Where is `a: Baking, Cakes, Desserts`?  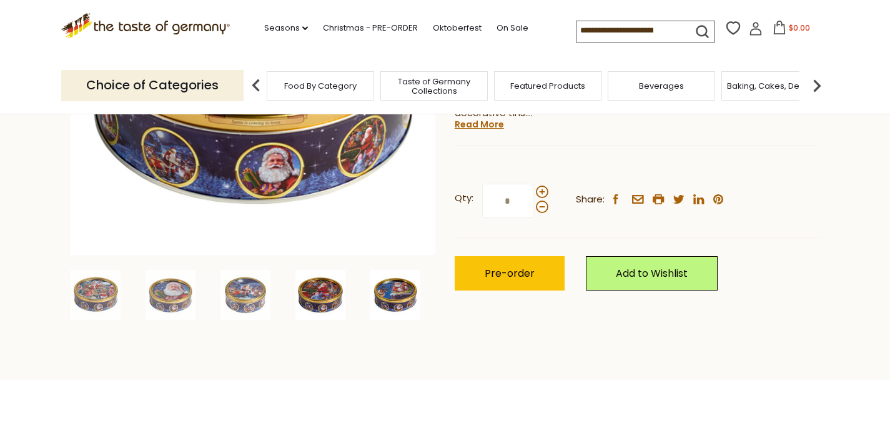 a: Baking, Cakes, Desserts is located at coordinates (775, 86).